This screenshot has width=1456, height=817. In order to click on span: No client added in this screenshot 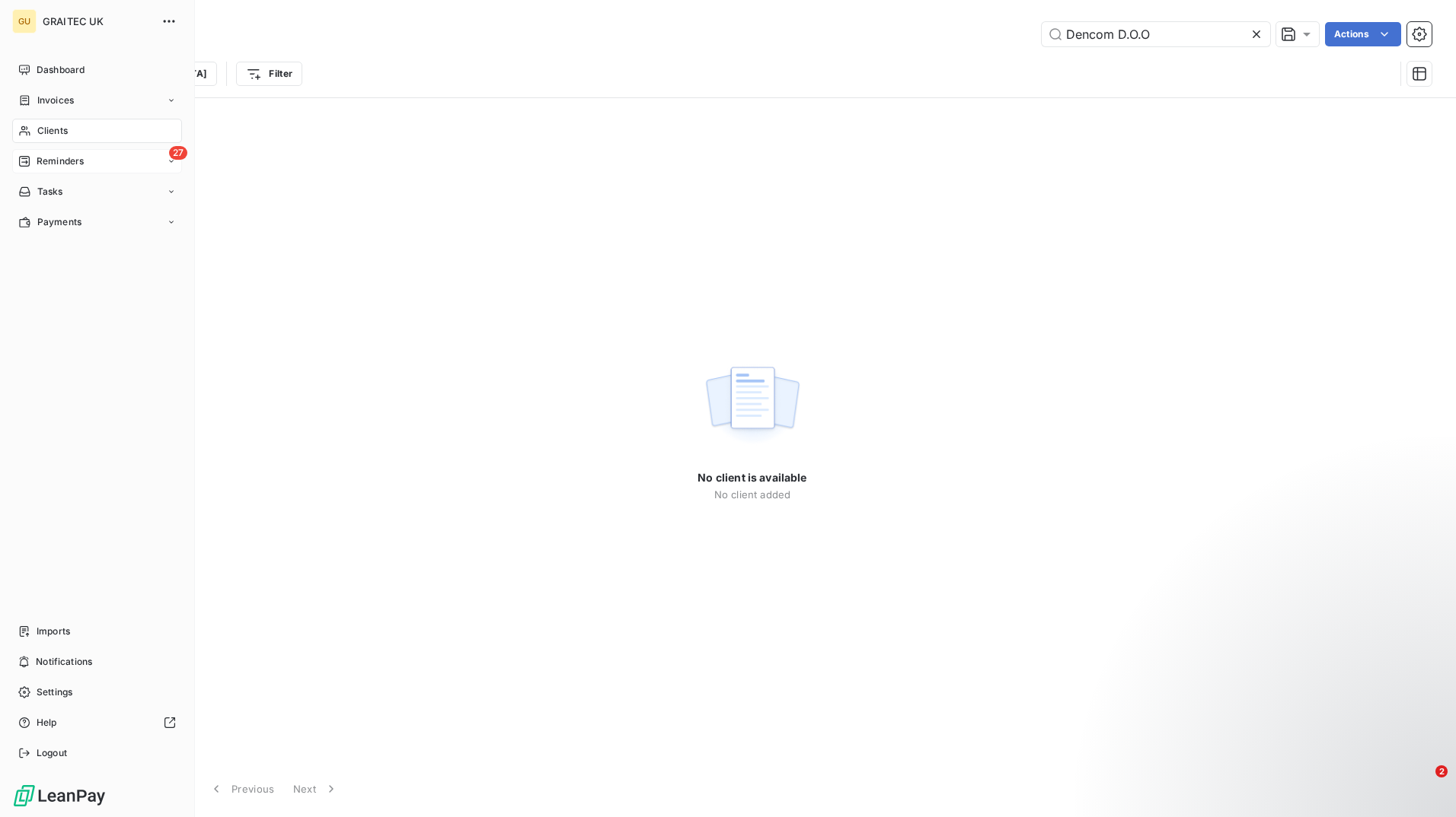, I will do `click(752, 495)`.